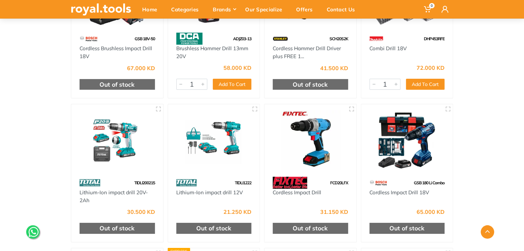 This screenshot has width=524, height=251. Describe the element at coordinates (101, 9) in the screenshot. I see `img: royal.tools Logo` at that location.